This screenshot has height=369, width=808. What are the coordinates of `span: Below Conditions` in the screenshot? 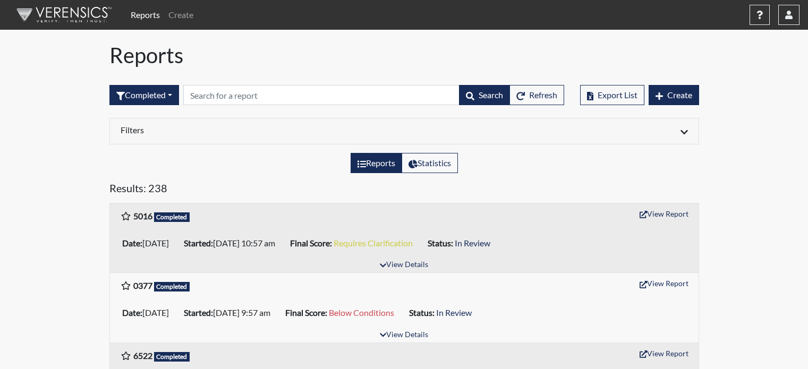 It's located at (361, 312).